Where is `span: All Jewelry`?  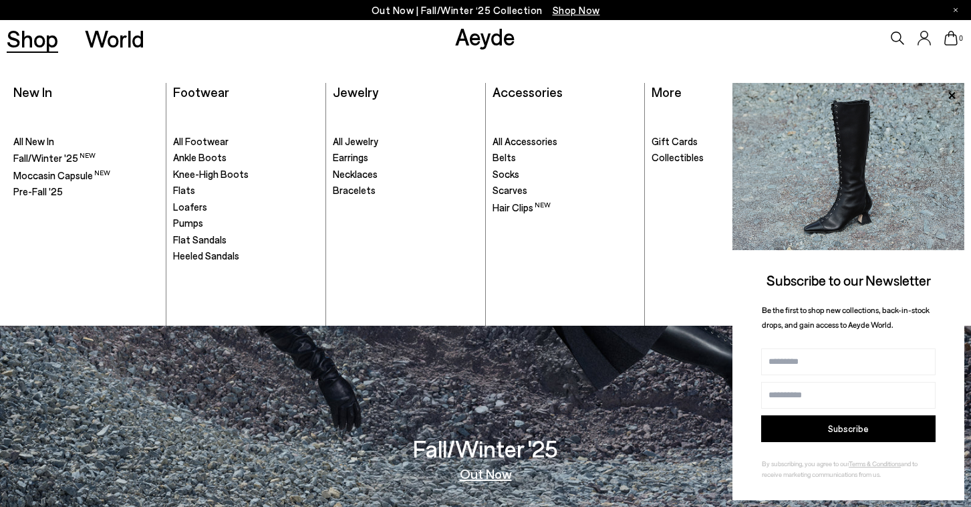
span: All Jewelry is located at coordinates (356, 141).